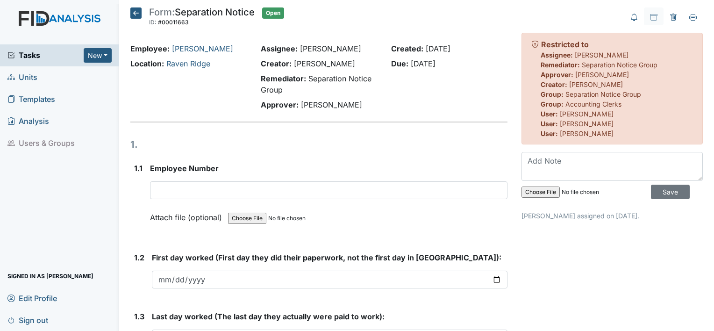  Describe the element at coordinates (565, 44) in the screenshot. I see `strong: Restricted to` at that location.